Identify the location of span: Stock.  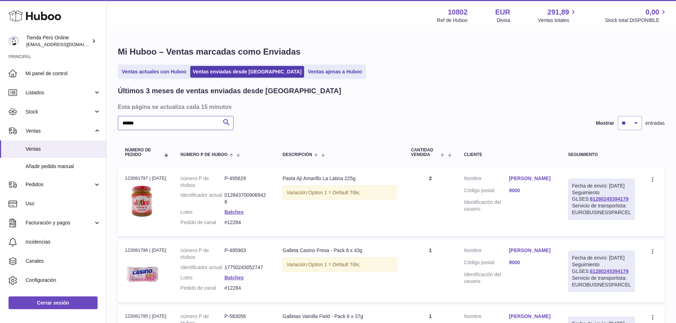
(59, 112).